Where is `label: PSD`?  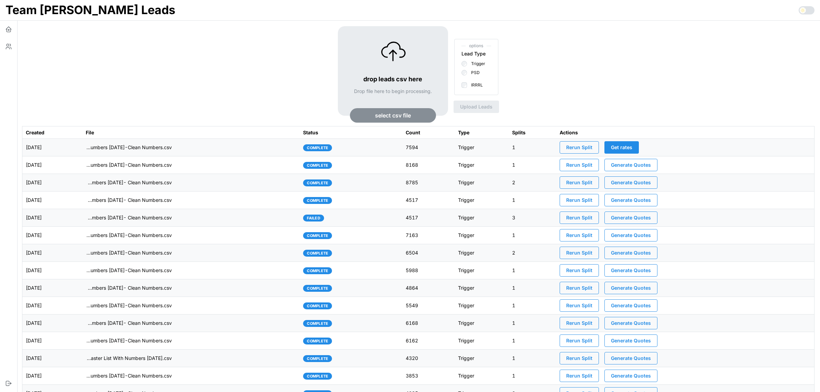 label: PSD is located at coordinates (473, 73).